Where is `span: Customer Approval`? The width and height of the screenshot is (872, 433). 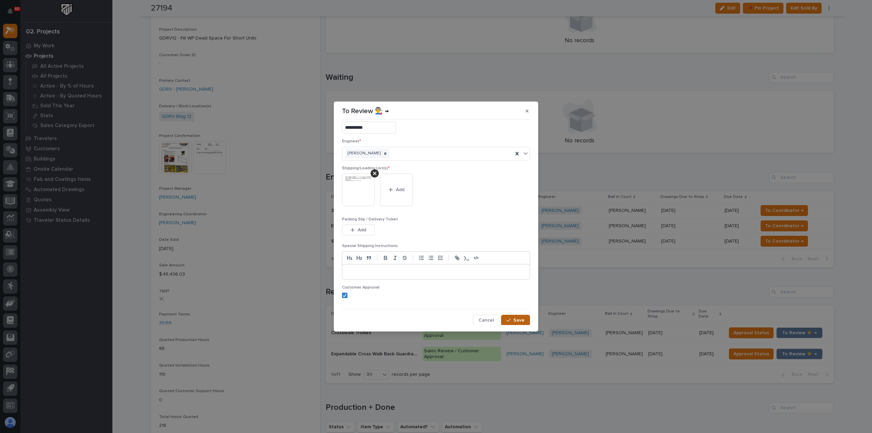 span: Customer Approval is located at coordinates (361, 288).